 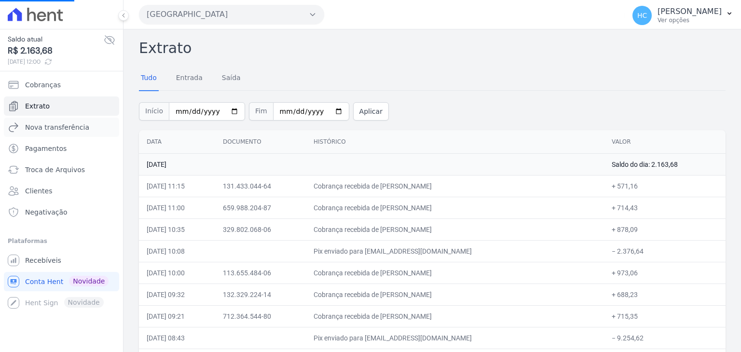 I want to click on a: Troca de Arquivos, so click(x=61, y=170).